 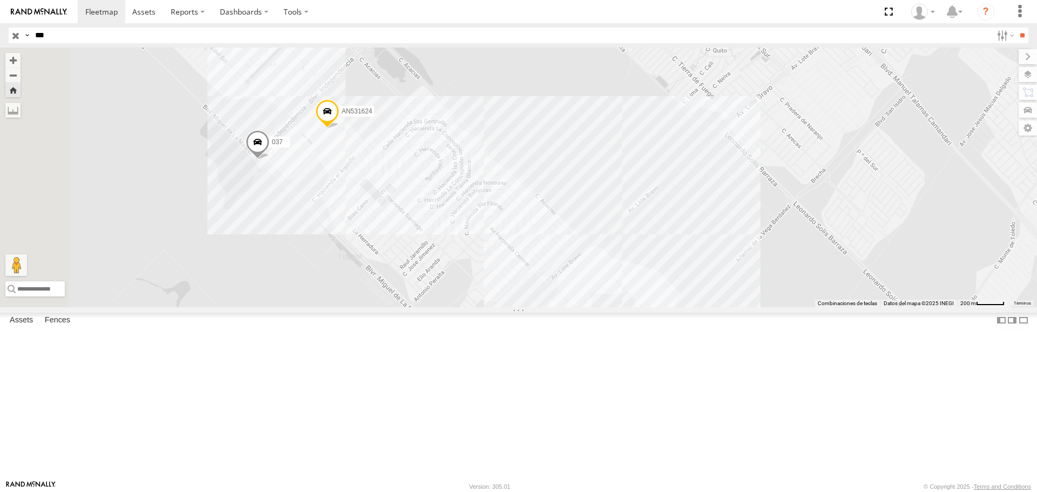 What do you see at coordinates (27, 35) in the screenshot?
I see `label: Search Query` at bounding box center [27, 35].